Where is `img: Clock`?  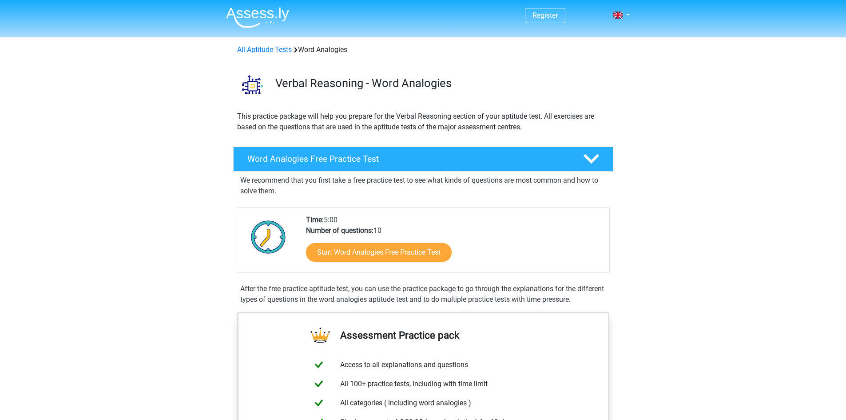 img: Clock is located at coordinates (268, 237).